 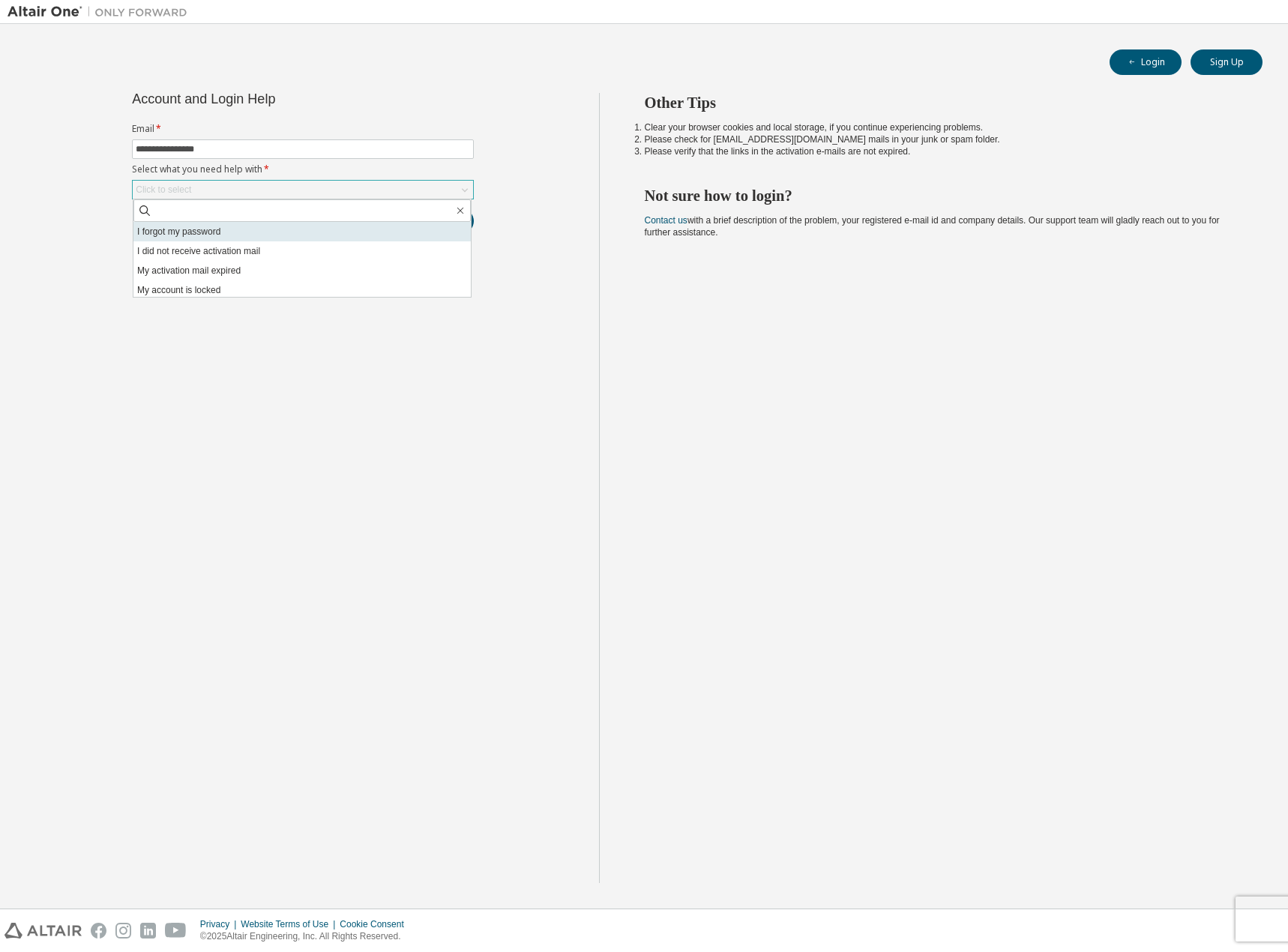 I want to click on div: Website Terms of Use, so click(x=290, y=925).